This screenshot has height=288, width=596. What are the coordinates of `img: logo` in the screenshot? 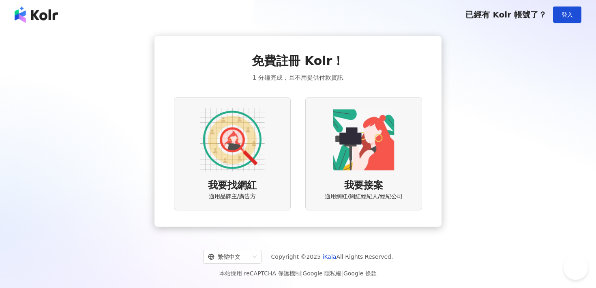 It's located at (36, 15).